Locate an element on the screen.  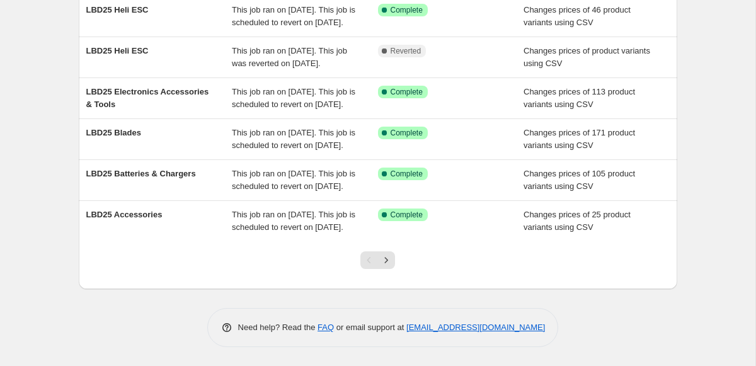
span: LBD25 Electronics Accessories & Tools is located at coordinates (148, 98).